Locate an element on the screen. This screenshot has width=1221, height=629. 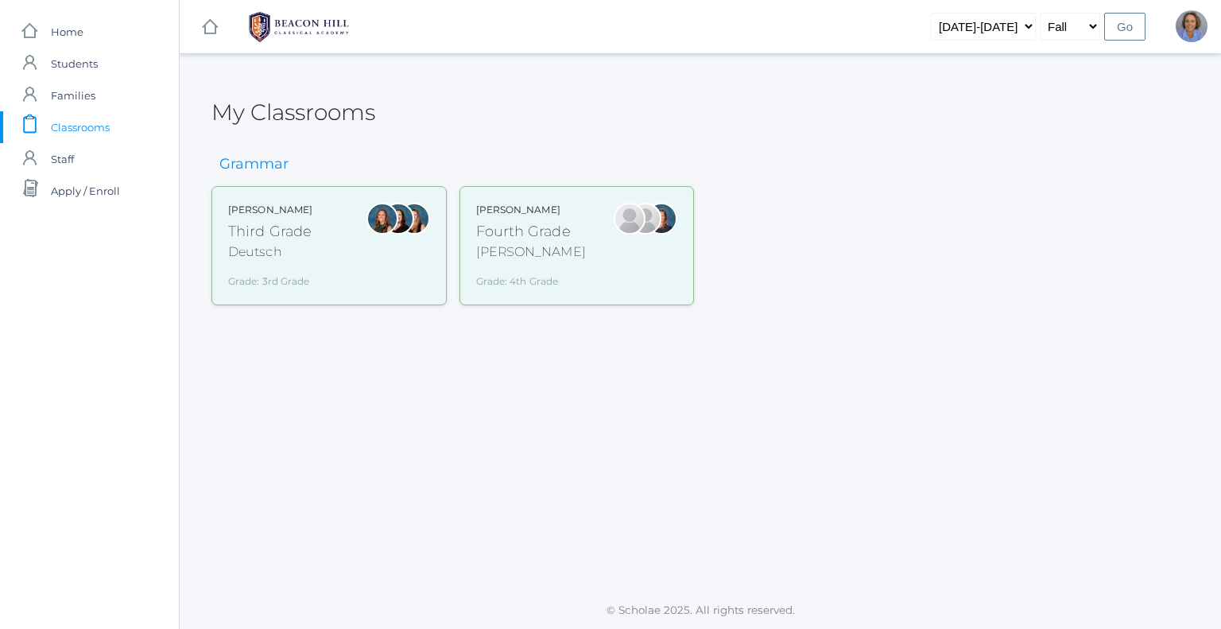
div: Lydia Chaffin is located at coordinates (630, 219).